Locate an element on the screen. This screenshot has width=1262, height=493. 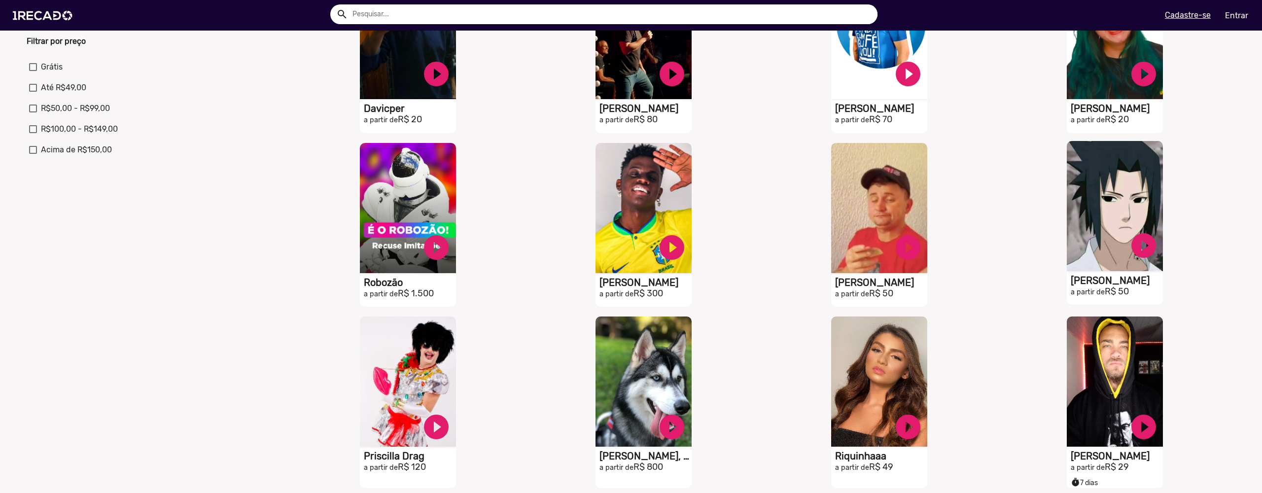
h2: R$ 300 is located at coordinates (645, 294).